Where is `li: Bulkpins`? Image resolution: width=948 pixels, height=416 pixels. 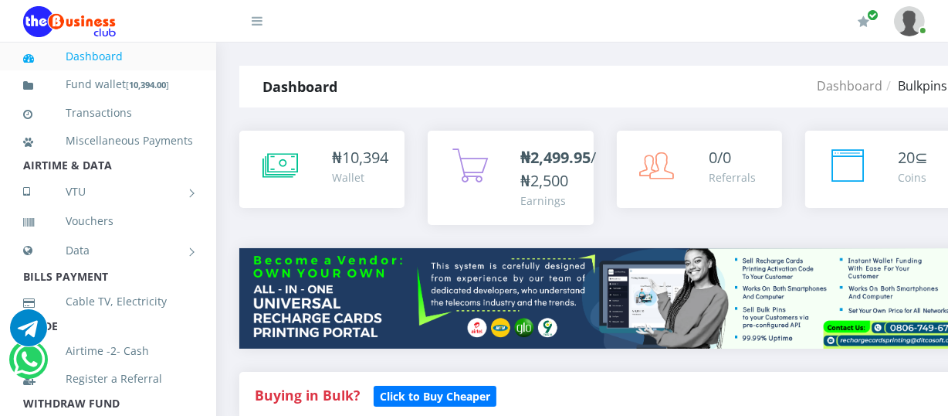 li: Bulkpins is located at coordinates (915, 86).